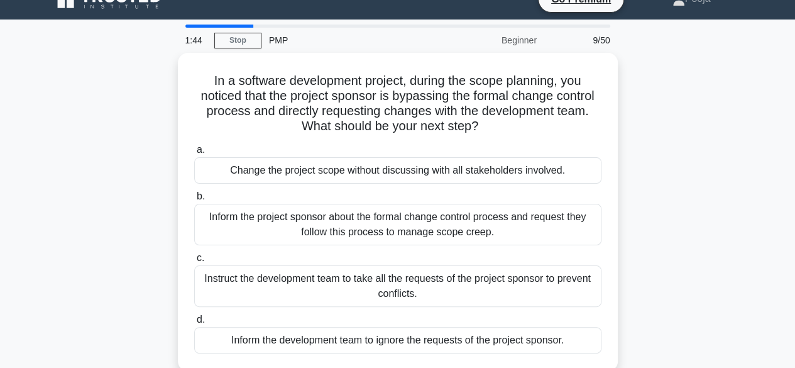  What do you see at coordinates (398, 224) in the screenshot?
I see `div: Inform the project sponsor about the formal change control process and request they follow this p...` at bounding box center [398, 224].